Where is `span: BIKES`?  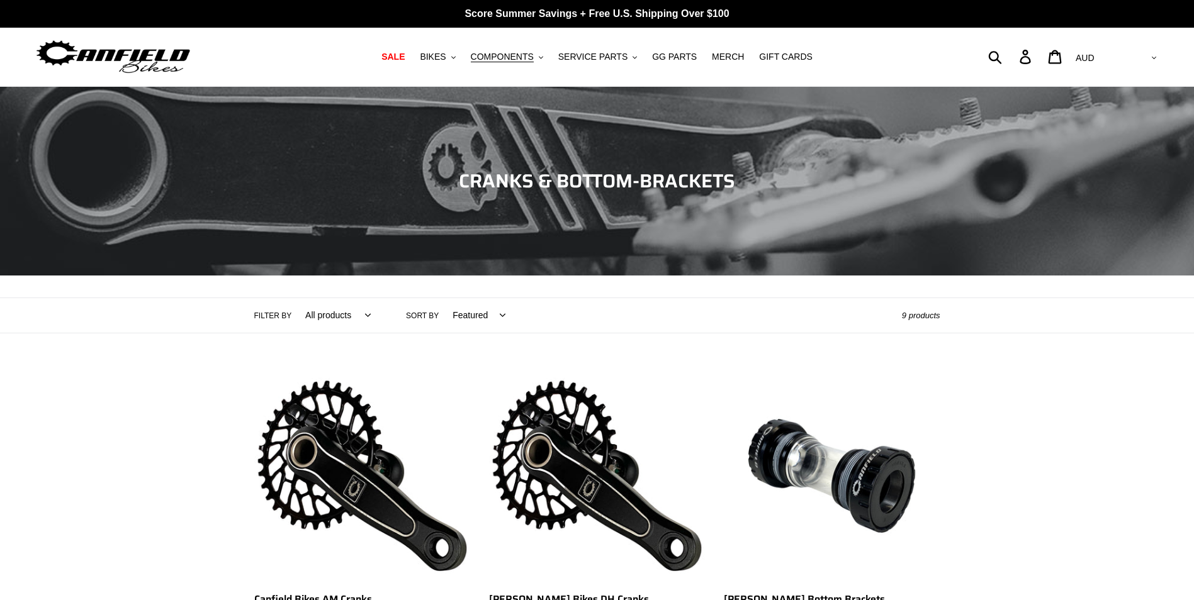 span: BIKES is located at coordinates (432, 57).